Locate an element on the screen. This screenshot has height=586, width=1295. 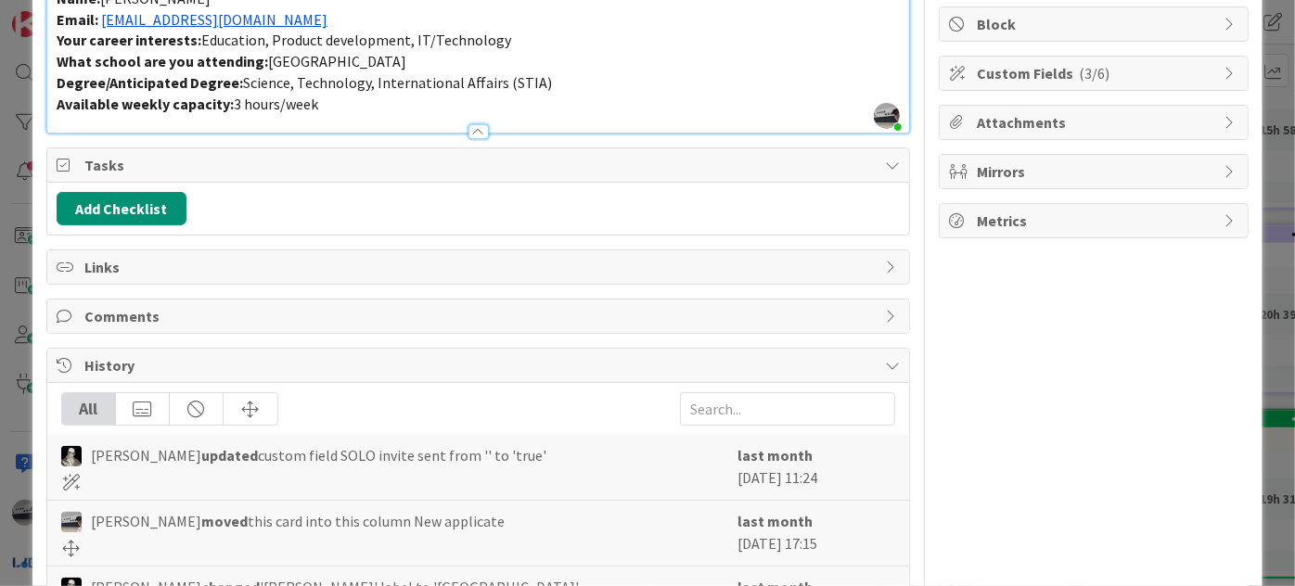
span: 3 hours/week is located at coordinates (276, 104).